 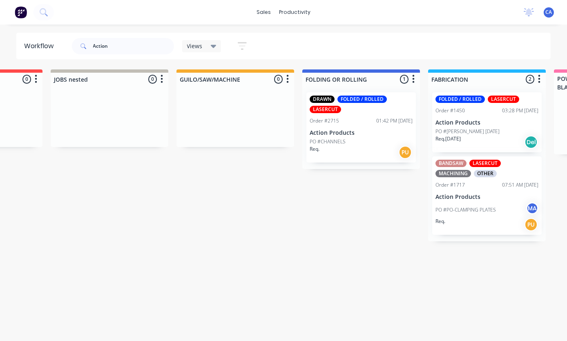 I want to click on p: PO #CHANNELS, so click(x=327, y=142).